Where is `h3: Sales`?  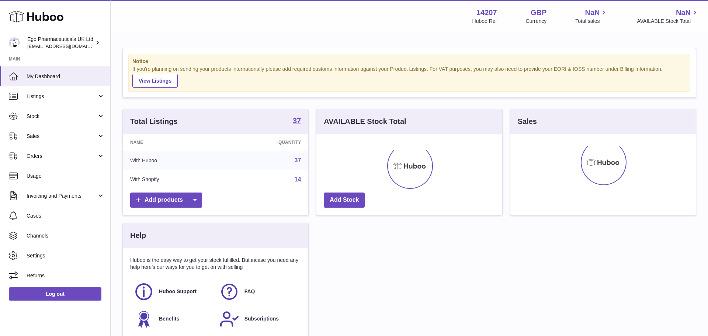
h3: Sales is located at coordinates (528, 121).